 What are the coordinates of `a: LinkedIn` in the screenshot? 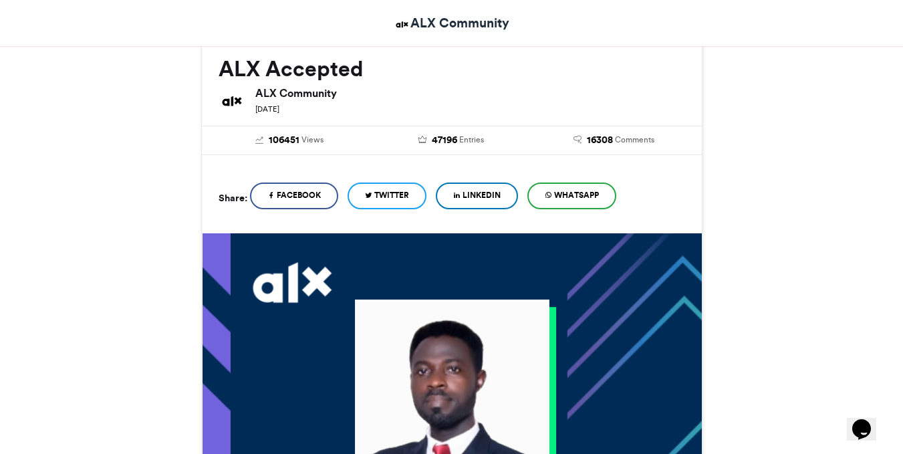 It's located at (476, 196).